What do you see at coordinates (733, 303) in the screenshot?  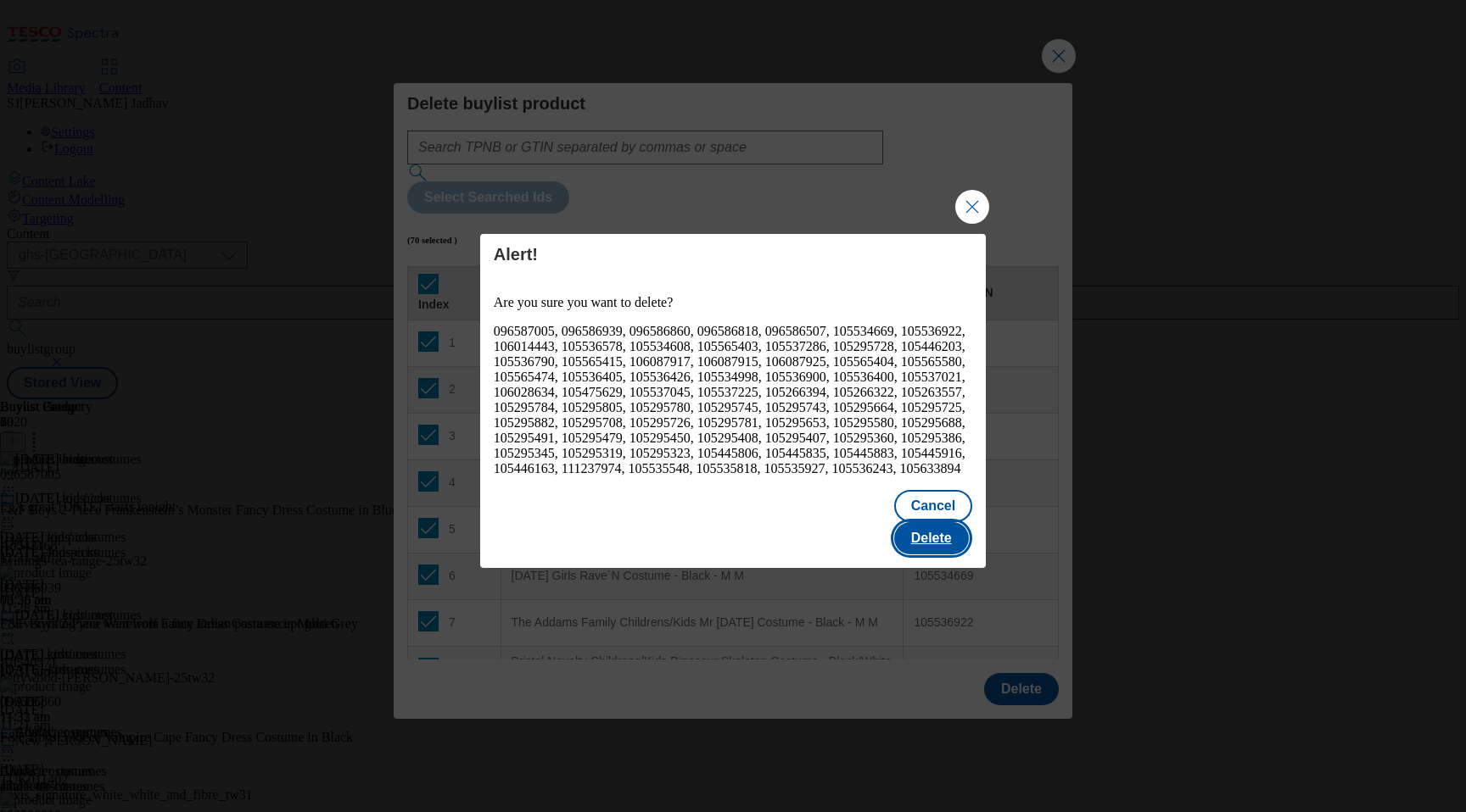 I see `p: Are you sure you want to delete?` at bounding box center [733, 303].